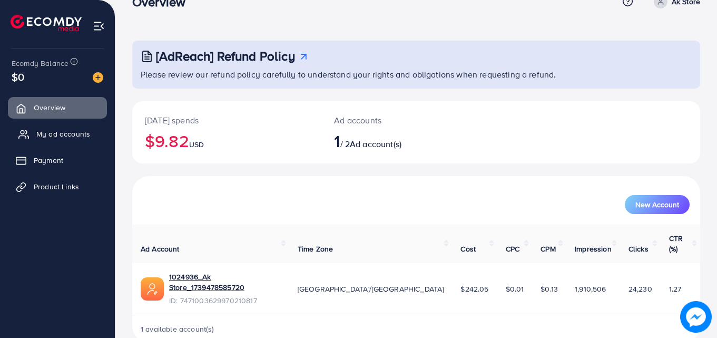 The height and width of the screenshot is (338, 717). What do you see at coordinates (197, 144) in the screenshot?
I see `span: USD` at bounding box center [197, 144].